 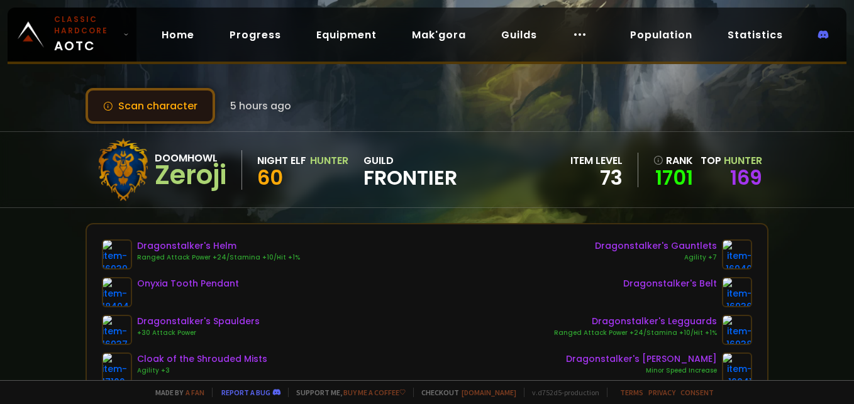 I want to click on div: Agility +7, so click(x=656, y=258).